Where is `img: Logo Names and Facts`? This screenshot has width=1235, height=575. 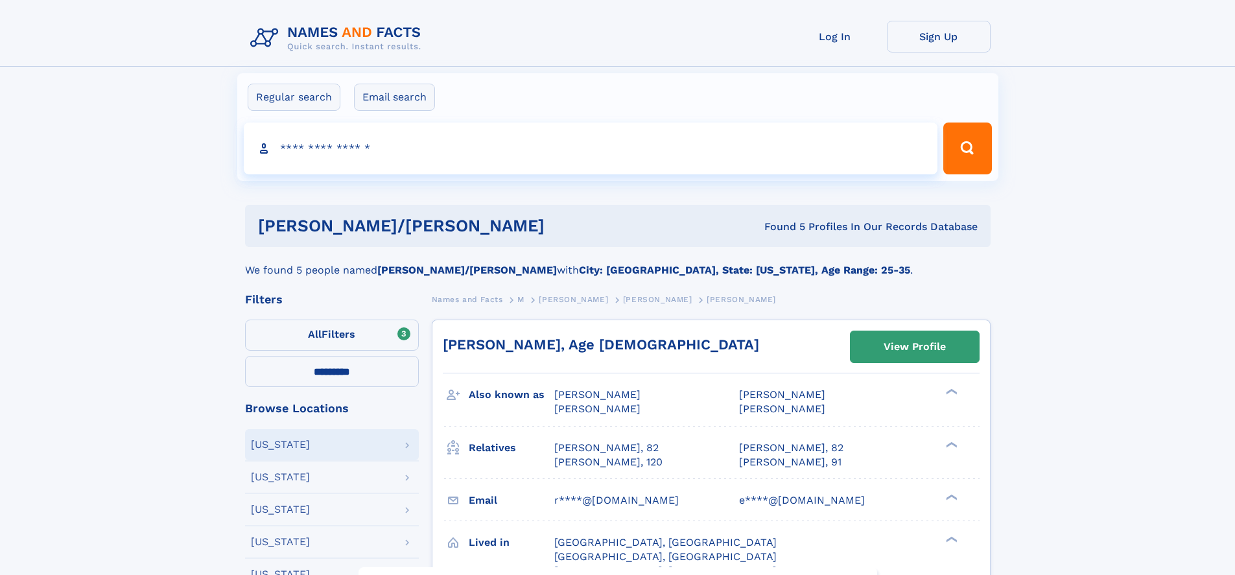 img: Logo Names and Facts is located at coordinates (339, 38).